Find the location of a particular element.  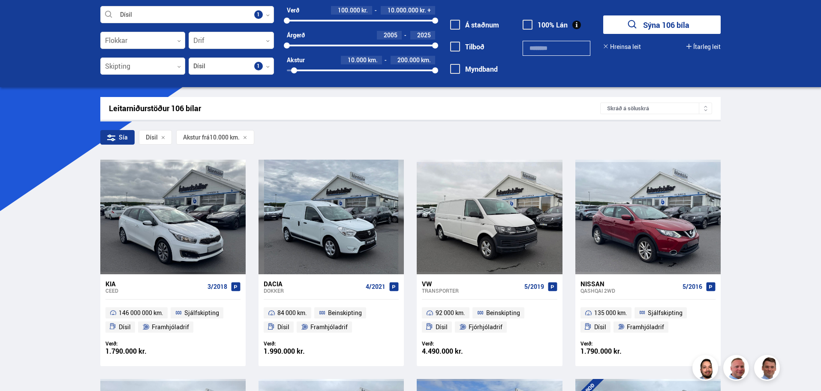

button: Ítarleg leit is located at coordinates (703, 47).